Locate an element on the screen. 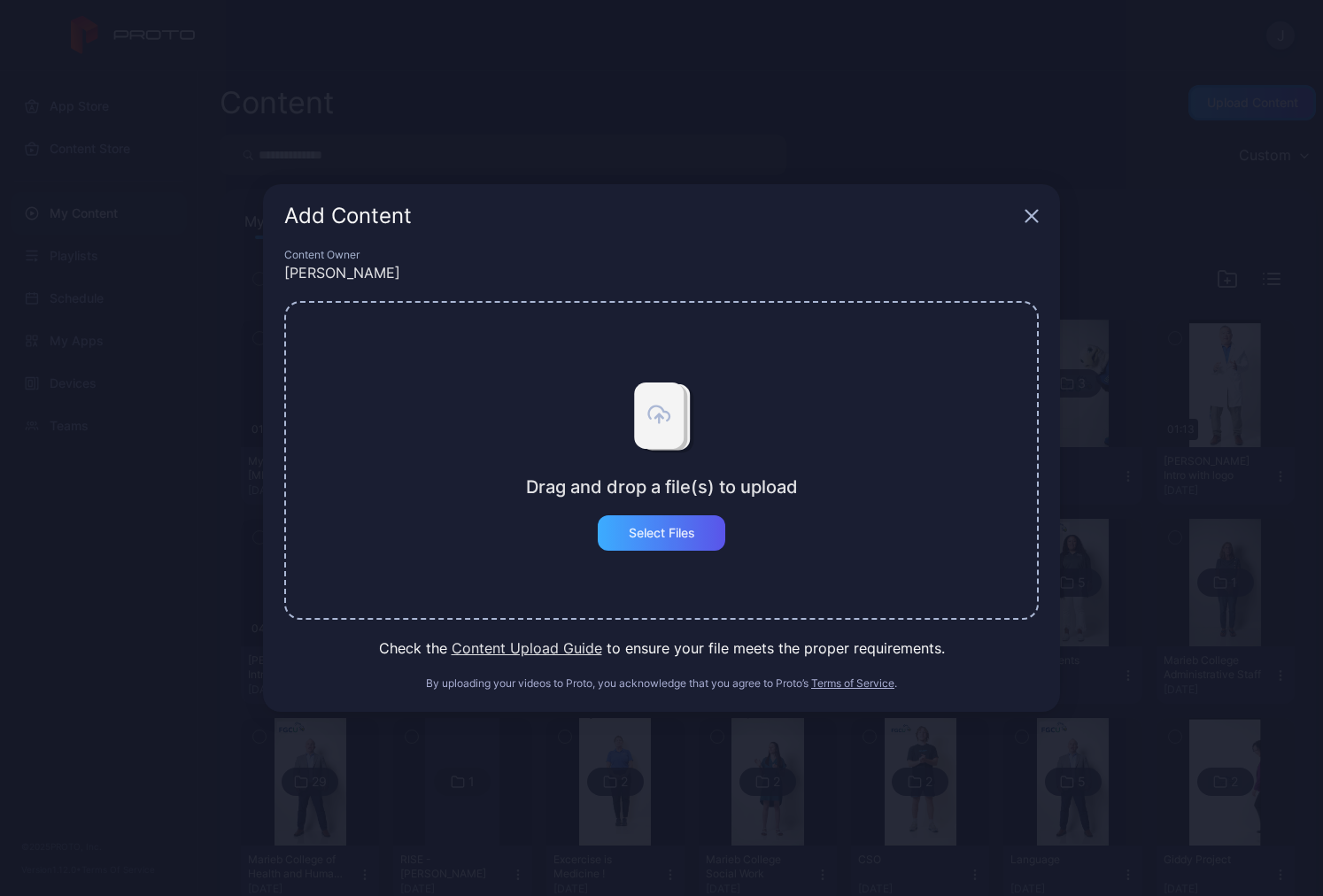 Image resolution: width=1323 pixels, height=896 pixels. div: By uploading your videos to Proto, you acknowledge that you agree to Proto’s . is located at coordinates (662, 683).